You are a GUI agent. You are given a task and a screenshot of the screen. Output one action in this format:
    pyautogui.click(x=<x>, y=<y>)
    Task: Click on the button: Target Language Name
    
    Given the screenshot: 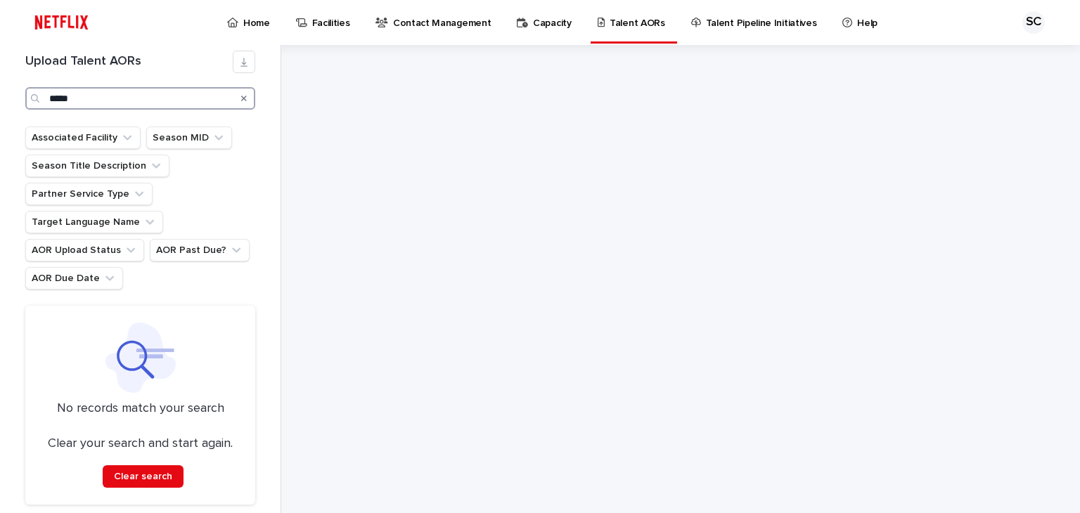 What is the action you would take?
    pyautogui.click(x=94, y=222)
    